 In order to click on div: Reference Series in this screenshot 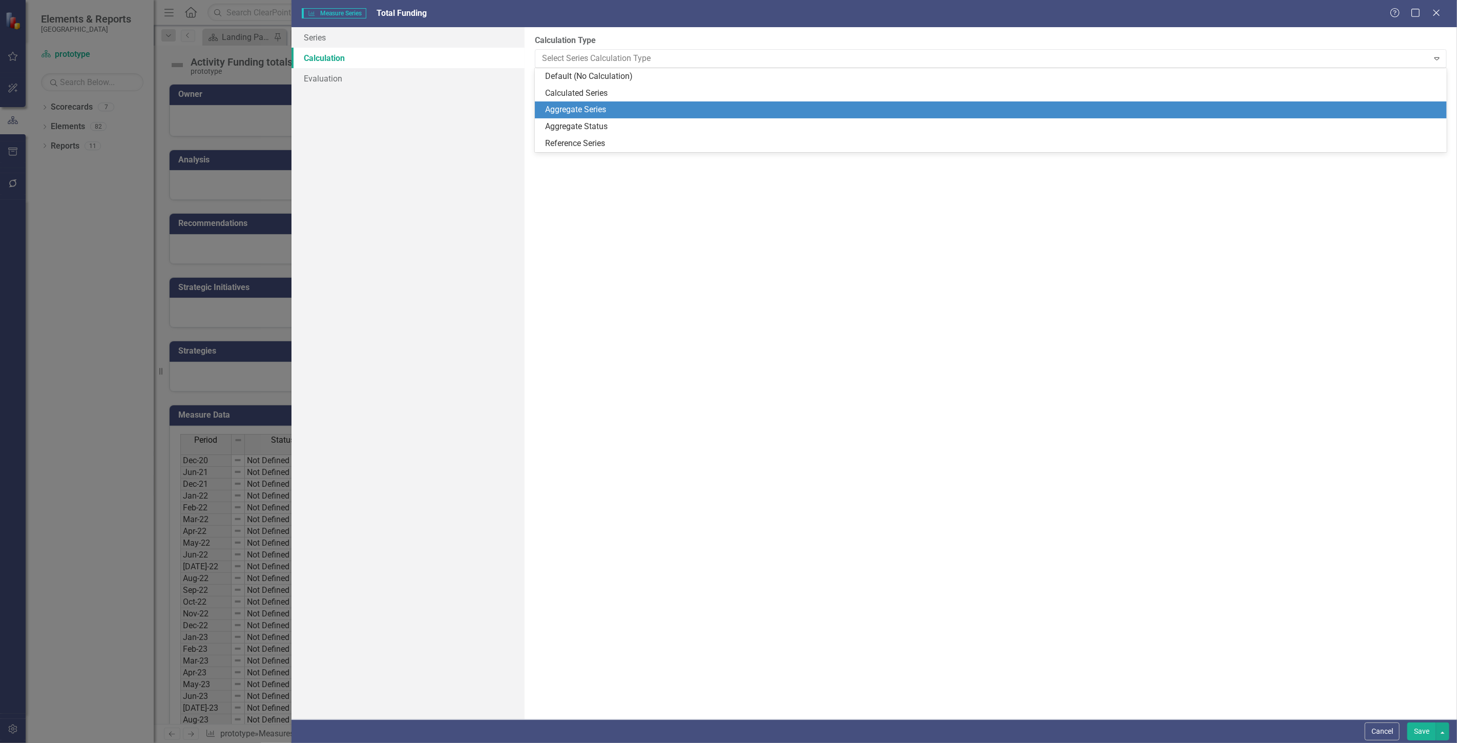, I will do `click(993, 143)`.